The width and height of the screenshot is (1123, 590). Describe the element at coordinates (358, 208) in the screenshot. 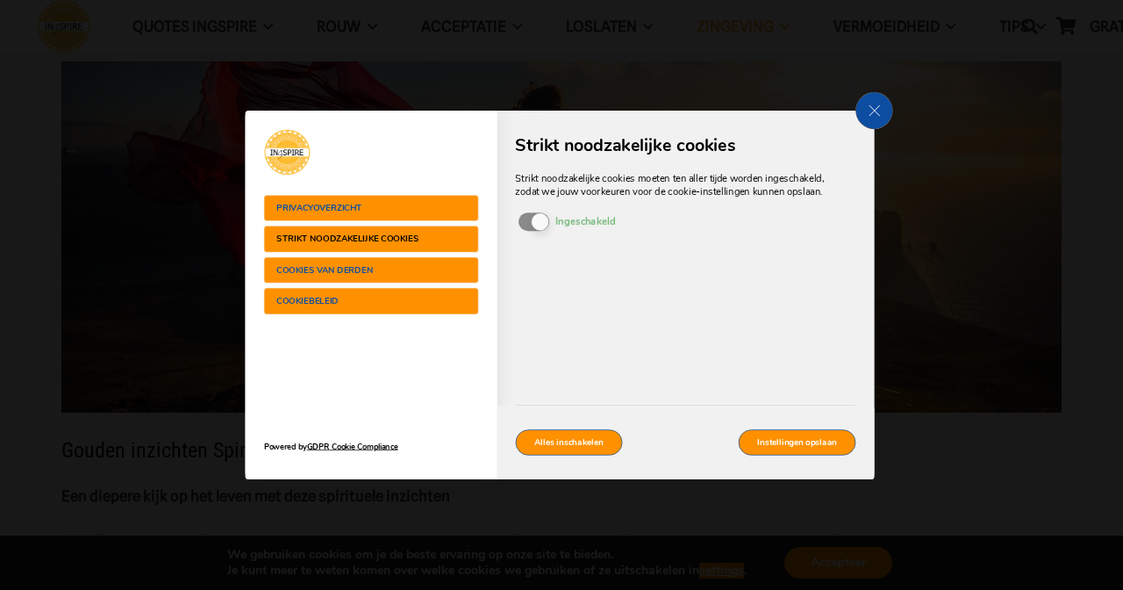

I see `span: Privacyoverzicht` at that location.